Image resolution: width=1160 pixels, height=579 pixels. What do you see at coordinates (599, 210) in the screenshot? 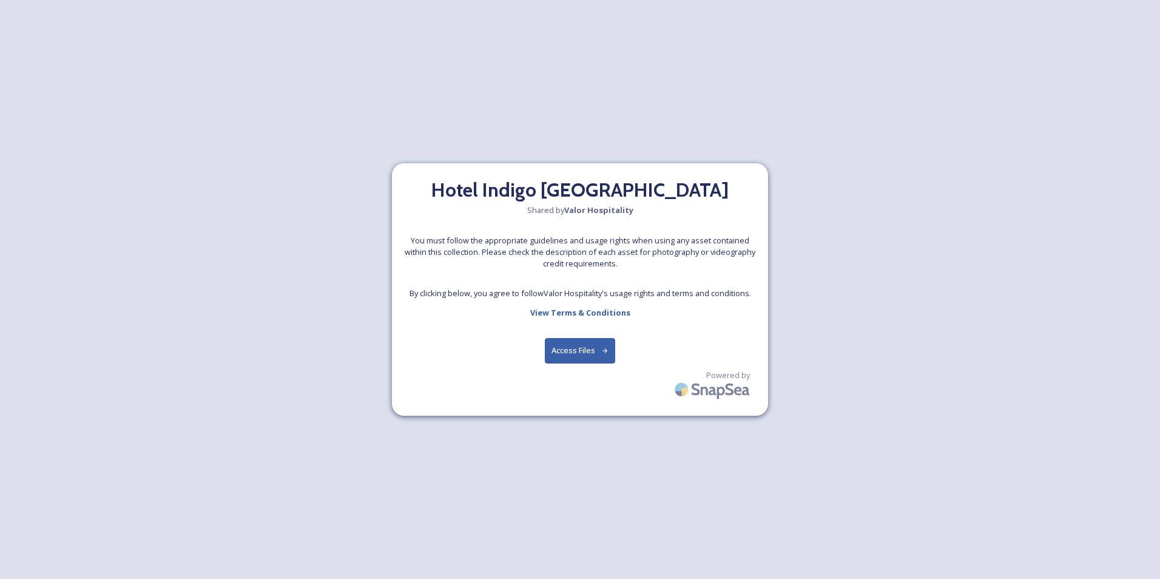
I see `strong: Valor Hospitality` at bounding box center [599, 210].